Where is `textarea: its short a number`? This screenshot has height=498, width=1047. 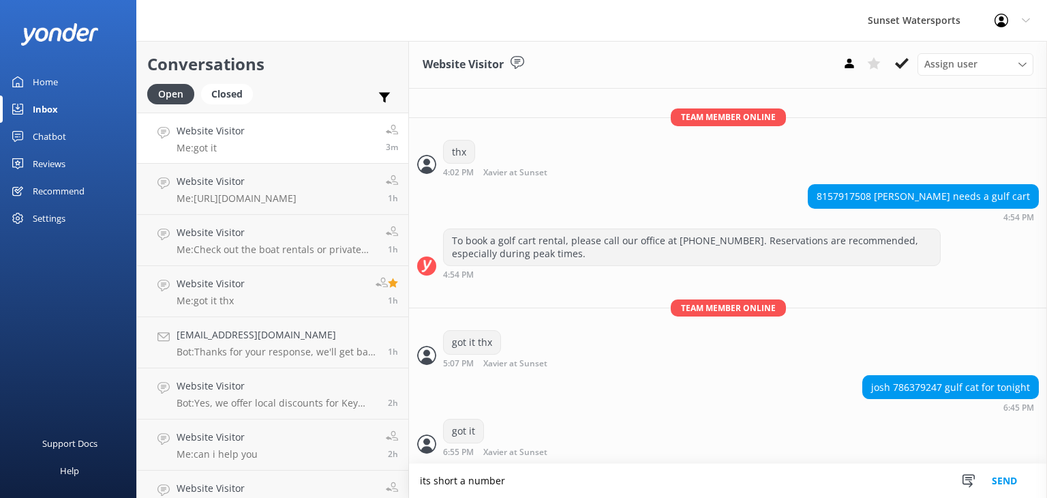
textarea: its short a number is located at coordinates (728, 480).